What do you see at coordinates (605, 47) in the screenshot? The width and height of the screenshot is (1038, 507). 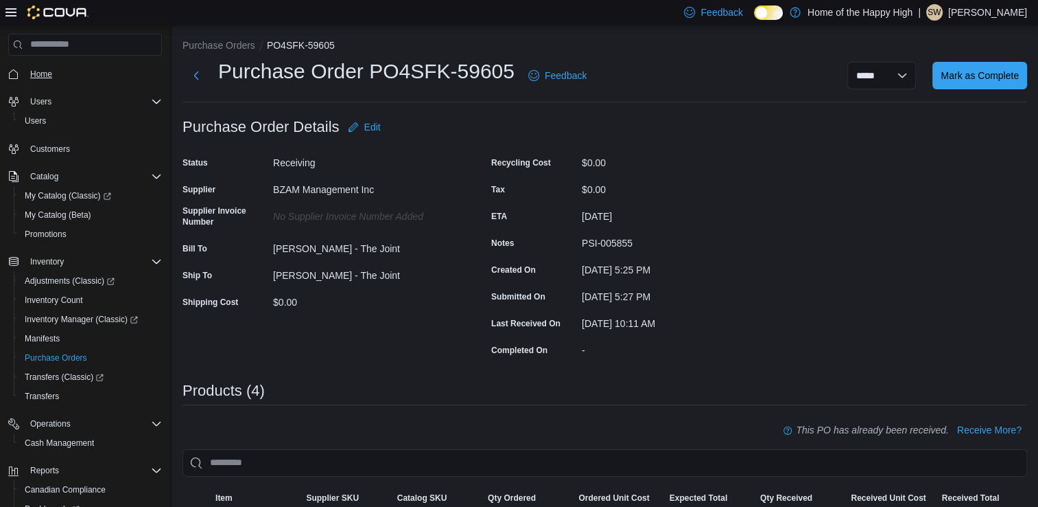 I see `nav: An example of EuiBreadcrumbs` at bounding box center [605, 47].